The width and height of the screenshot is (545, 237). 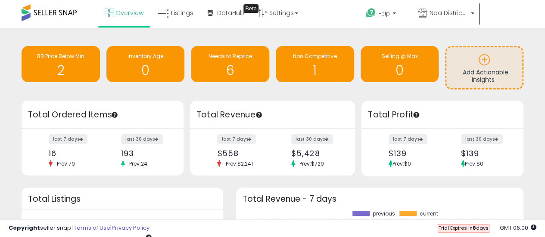 What do you see at coordinates (129, 13) in the screenshot?
I see `span: Overview` at bounding box center [129, 13].